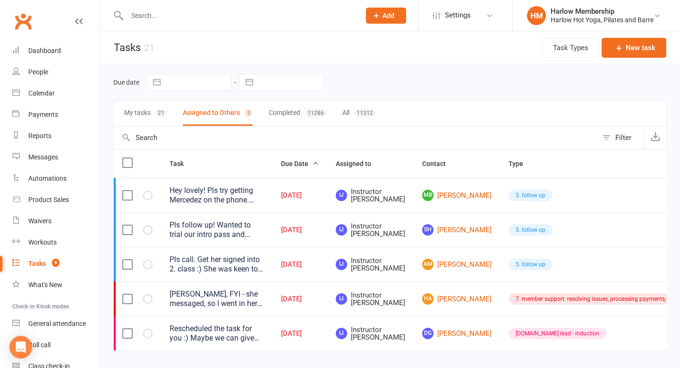 This screenshot has height=368, width=680. Describe the element at coordinates (458, 15) in the screenshot. I see `span: Settings` at that location.